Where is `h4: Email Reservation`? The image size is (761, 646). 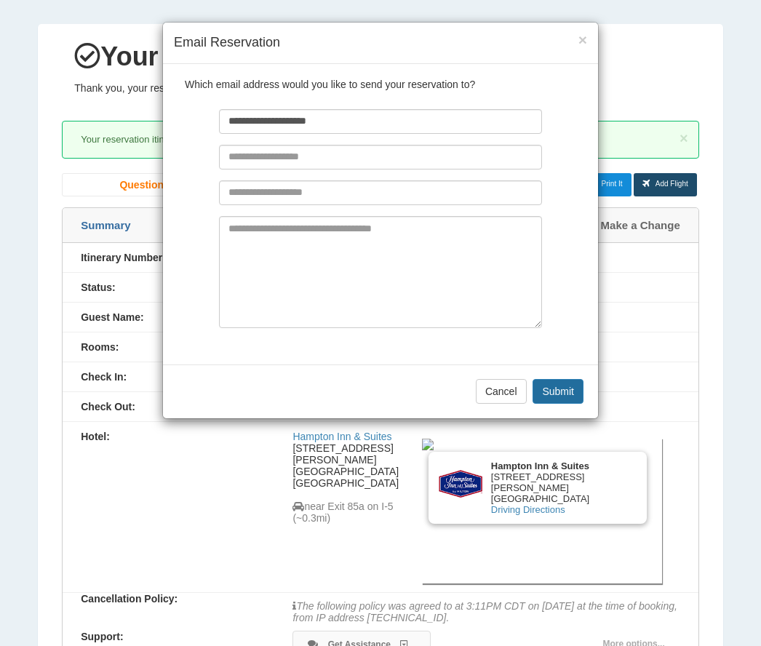 h4: Email Reservation is located at coordinates (381, 43).